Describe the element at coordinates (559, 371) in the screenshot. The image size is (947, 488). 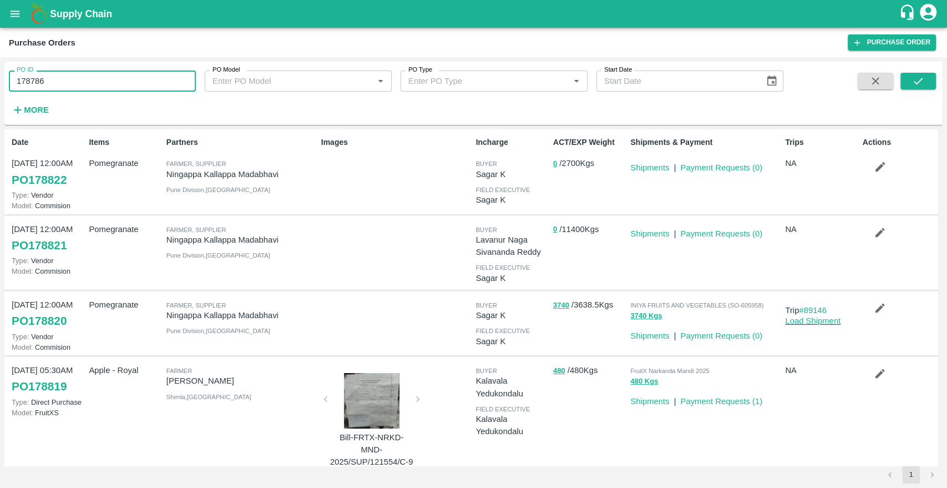
I see `button: 480` at that location.